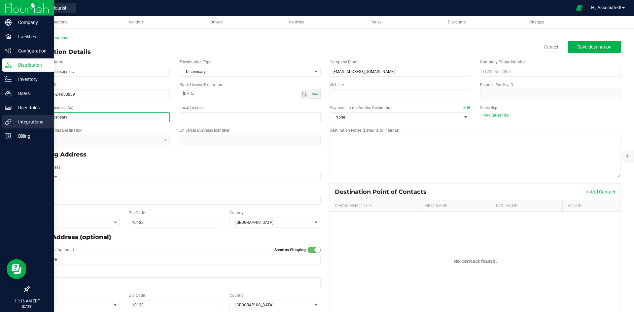 The height and width of the screenshot is (312, 634). Describe the element at coordinates (8, 22) in the screenshot. I see `inline-svg: Company` at that location.